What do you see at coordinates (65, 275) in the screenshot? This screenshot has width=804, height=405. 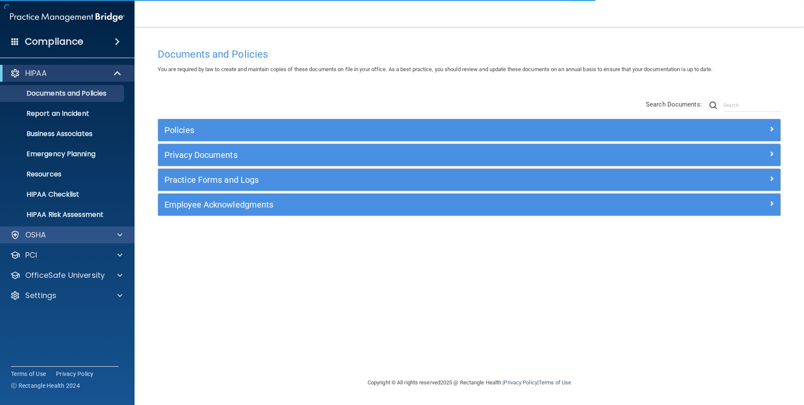 I see `p: OfficeSafe University` at bounding box center [65, 275].